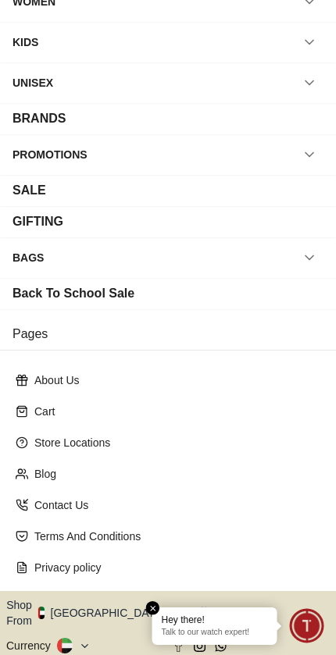  I want to click on p: Store Locations, so click(174, 443).